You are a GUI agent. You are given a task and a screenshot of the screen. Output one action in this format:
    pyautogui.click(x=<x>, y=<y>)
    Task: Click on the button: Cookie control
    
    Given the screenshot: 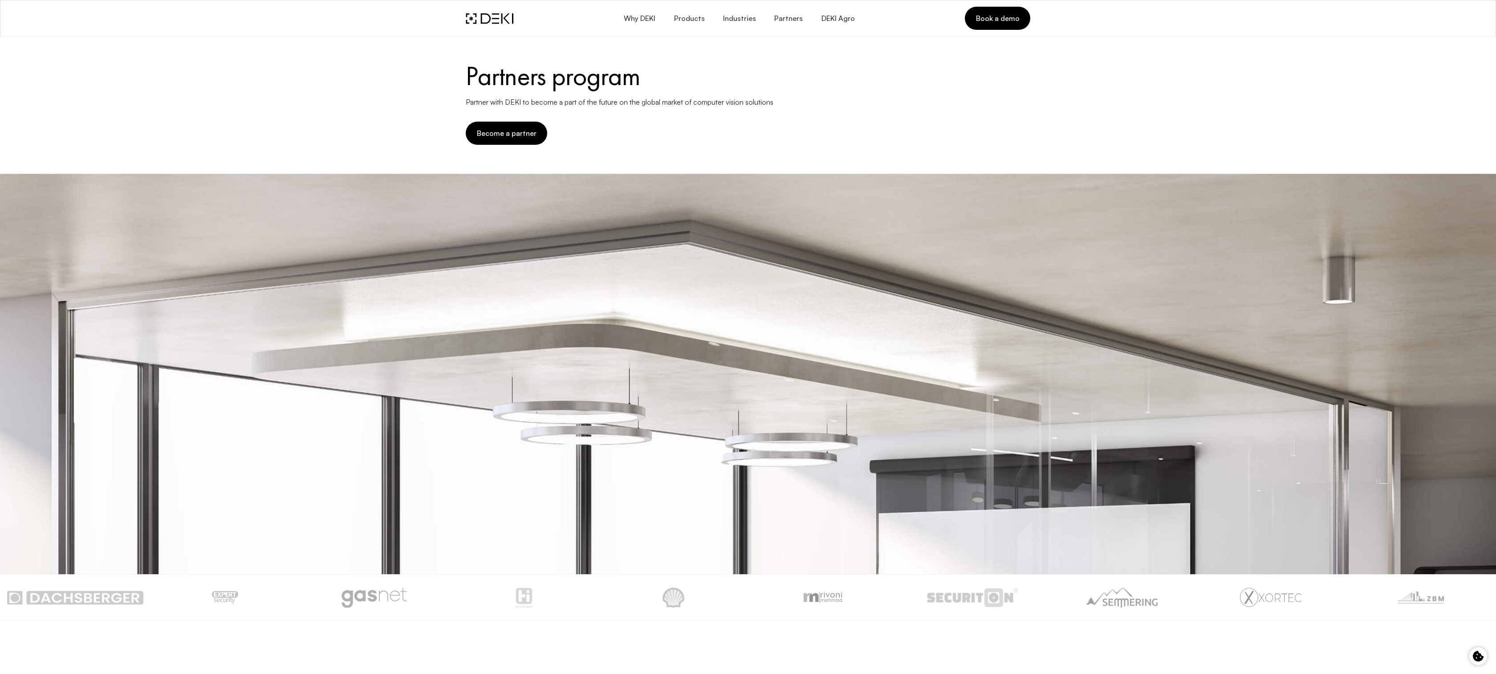 What is the action you would take?
    pyautogui.click(x=1478, y=656)
    